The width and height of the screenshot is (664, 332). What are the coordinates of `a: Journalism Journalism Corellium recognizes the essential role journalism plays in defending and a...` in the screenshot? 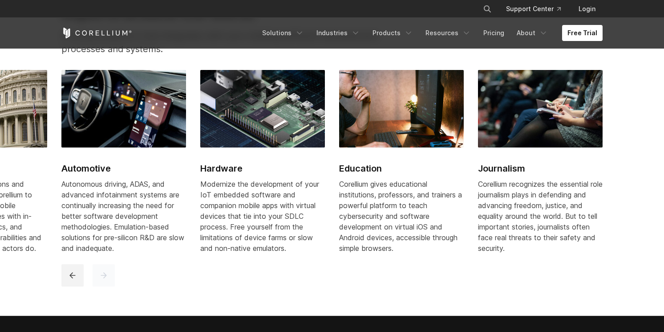 It's located at (540, 167).